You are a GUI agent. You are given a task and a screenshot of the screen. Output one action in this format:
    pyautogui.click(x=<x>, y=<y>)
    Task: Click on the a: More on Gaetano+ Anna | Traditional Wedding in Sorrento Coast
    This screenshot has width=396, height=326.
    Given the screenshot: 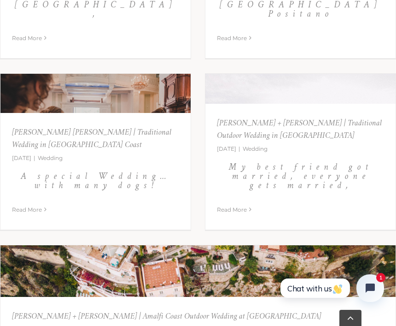 What is the action you would take?
    pyautogui.click(x=27, y=209)
    